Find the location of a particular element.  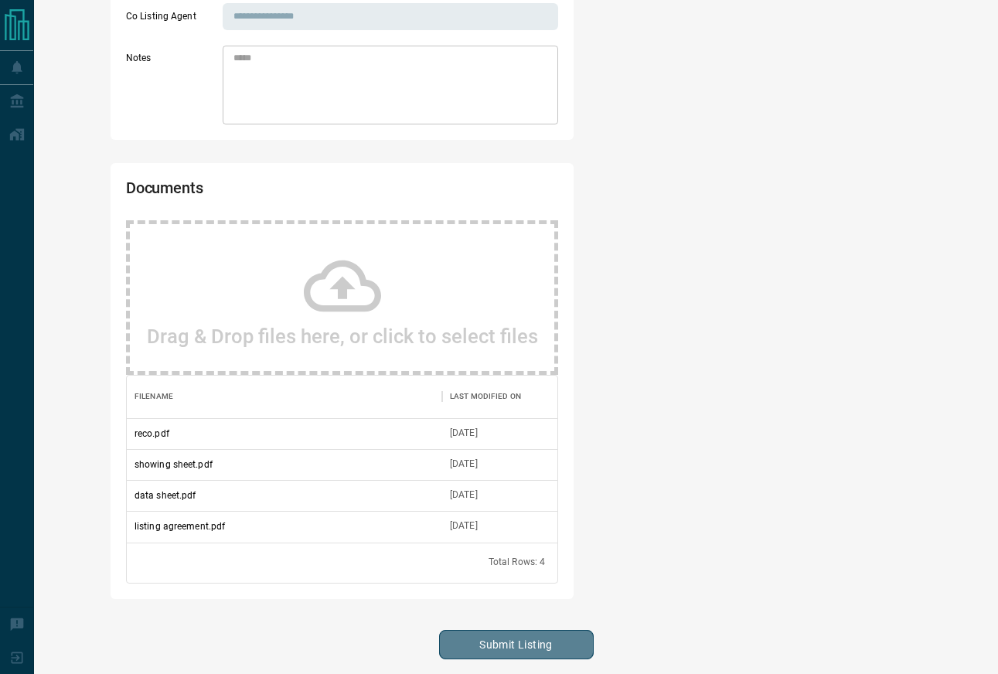

p: showing sheet.pdf is located at coordinates (173, 465).